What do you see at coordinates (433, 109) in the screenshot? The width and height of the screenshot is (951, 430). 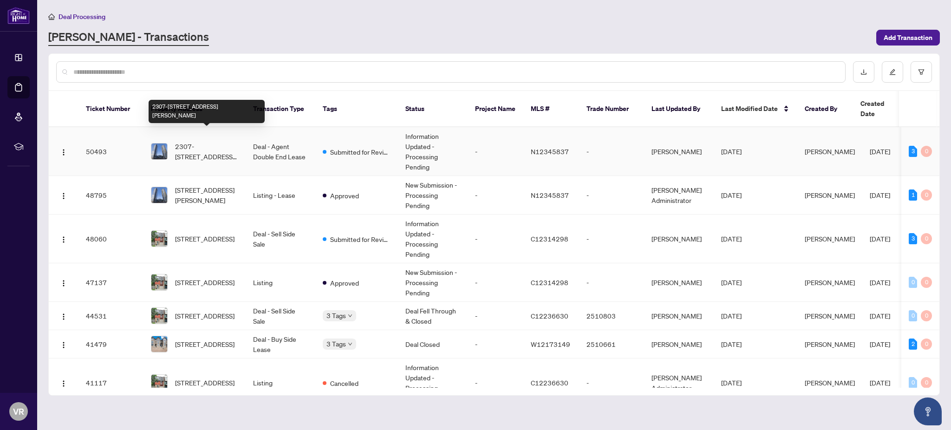 I see `th: Status` at bounding box center [433, 109].